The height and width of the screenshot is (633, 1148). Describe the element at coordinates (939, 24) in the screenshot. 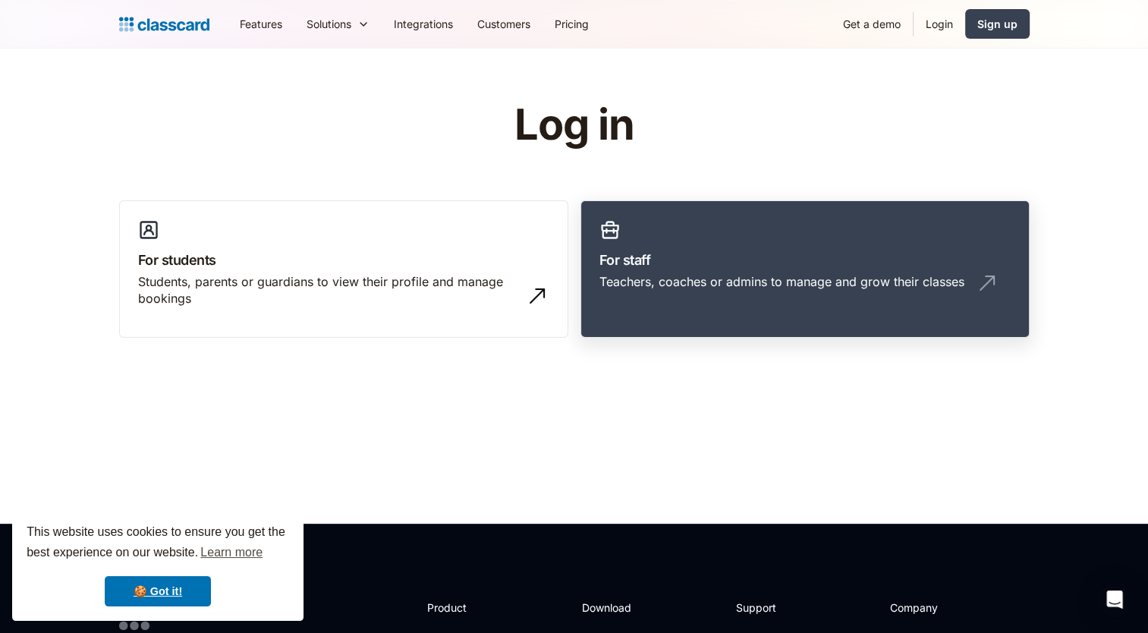

I see `a: Login` at that location.